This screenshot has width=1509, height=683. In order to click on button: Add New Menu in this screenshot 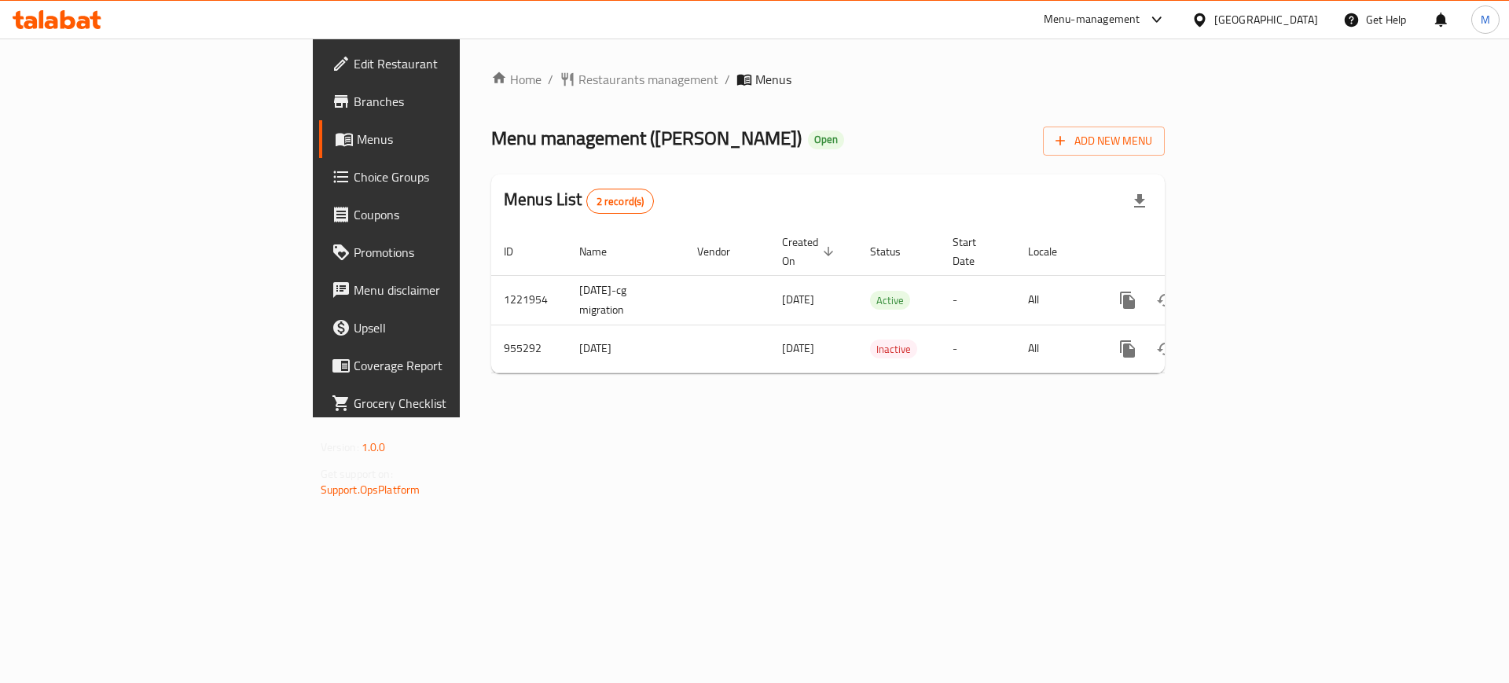, I will do `click(1104, 141)`.